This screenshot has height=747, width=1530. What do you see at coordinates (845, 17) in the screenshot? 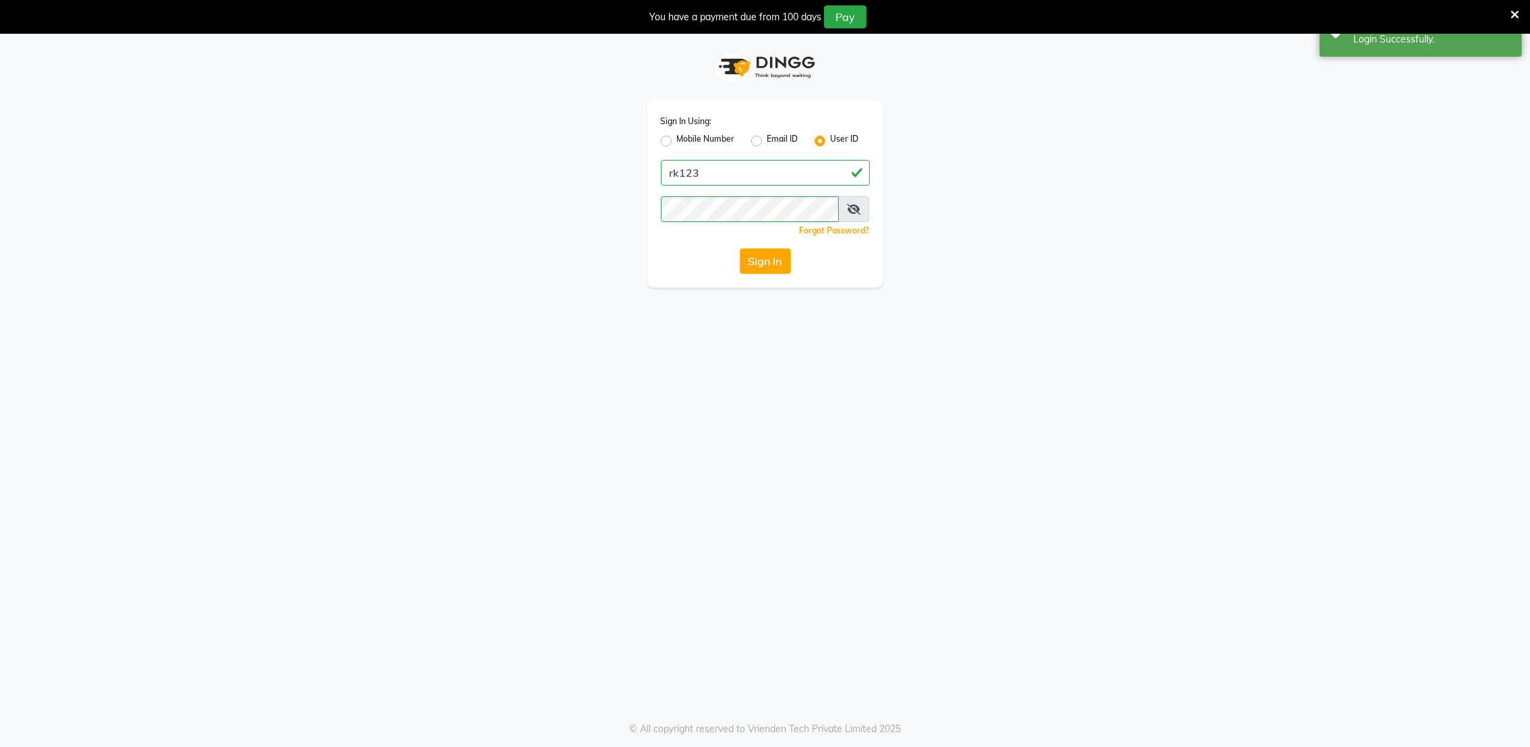
I see `button: Pay` at bounding box center [845, 17].